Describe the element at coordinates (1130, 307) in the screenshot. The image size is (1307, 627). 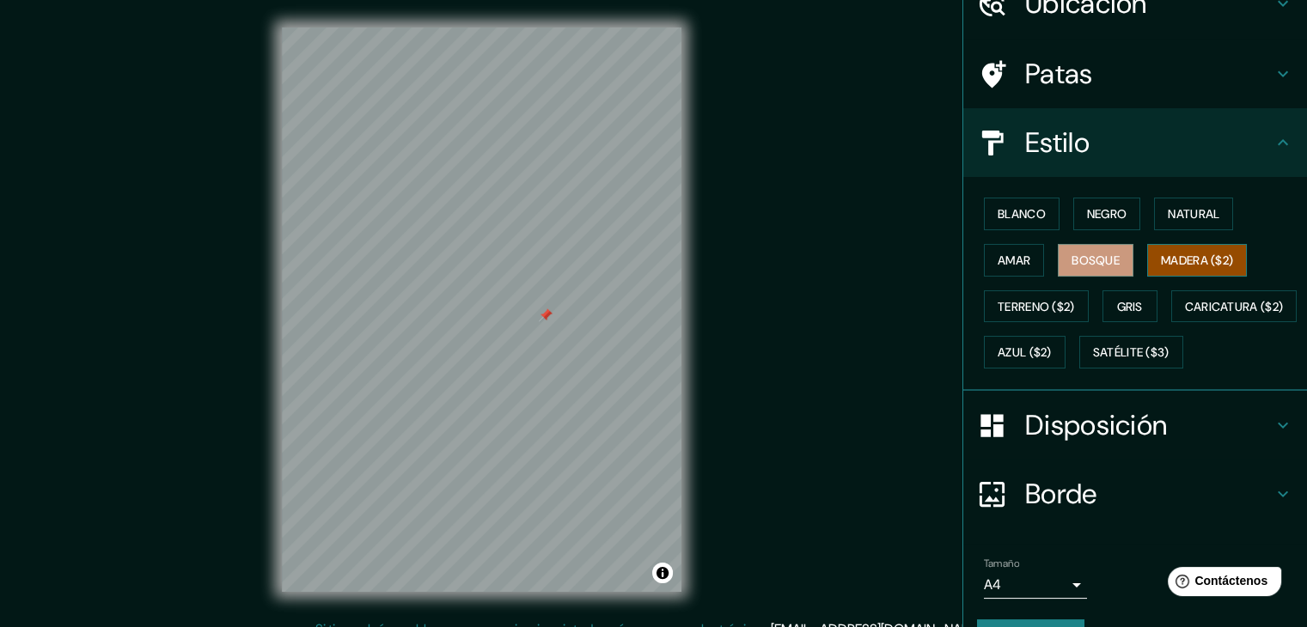
I see `button: Gris` at that location.